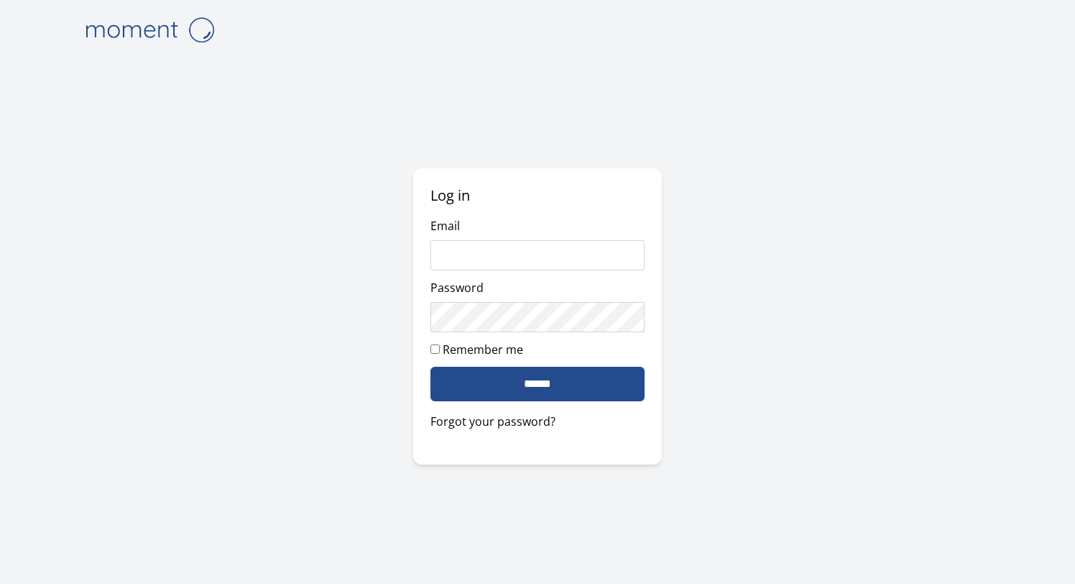  Describe the element at coordinates (483, 349) in the screenshot. I see `label: Remember me` at that location.